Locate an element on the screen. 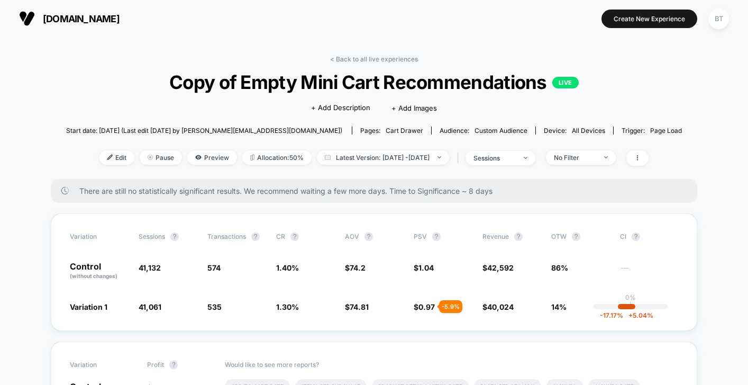 Image resolution: width=748 pixels, height=385 pixels. span: 1.40 % is located at coordinates (287, 267).